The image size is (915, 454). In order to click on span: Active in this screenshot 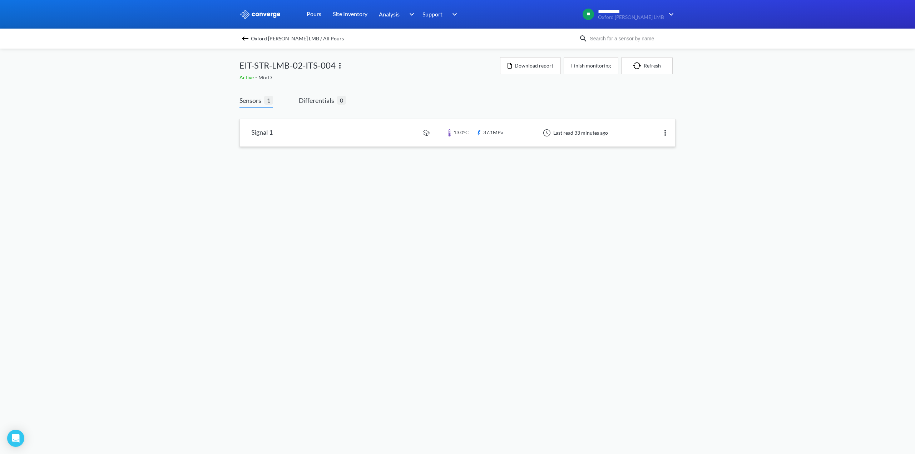, I will do `click(247, 77)`.